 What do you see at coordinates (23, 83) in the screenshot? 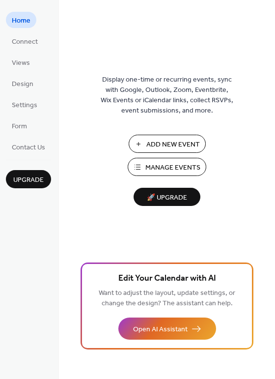
I see `a: Design` at bounding box center [23, 83].